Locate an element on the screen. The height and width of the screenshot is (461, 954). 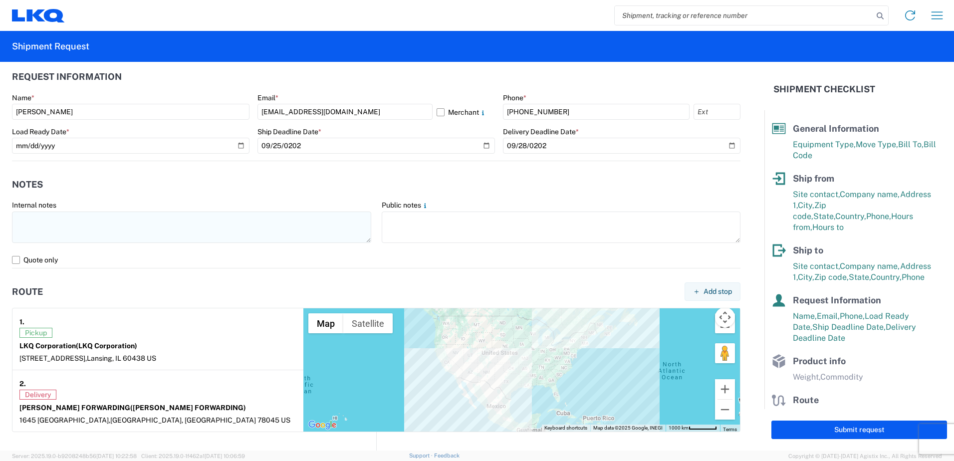
span: Request Information is located at coordinates (836, 300).